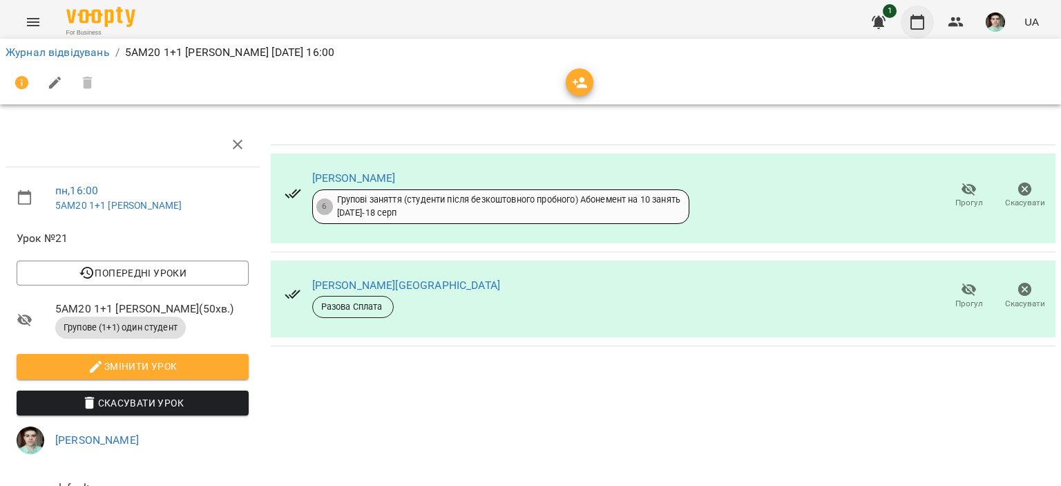 This screenshot has height=486, width=1061. What do you see at coordinates (33, 22) in the screenshot?
I see `button: Menu` at bounding box center [33, 22].